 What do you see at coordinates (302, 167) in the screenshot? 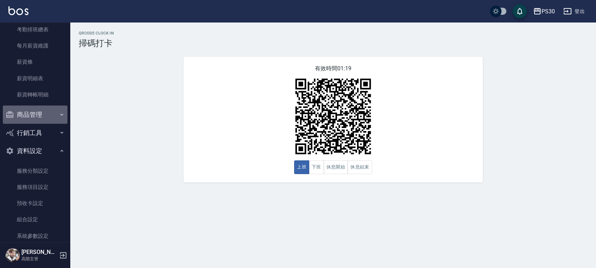
I see `button: 上班` at bounding box center [302, 167].